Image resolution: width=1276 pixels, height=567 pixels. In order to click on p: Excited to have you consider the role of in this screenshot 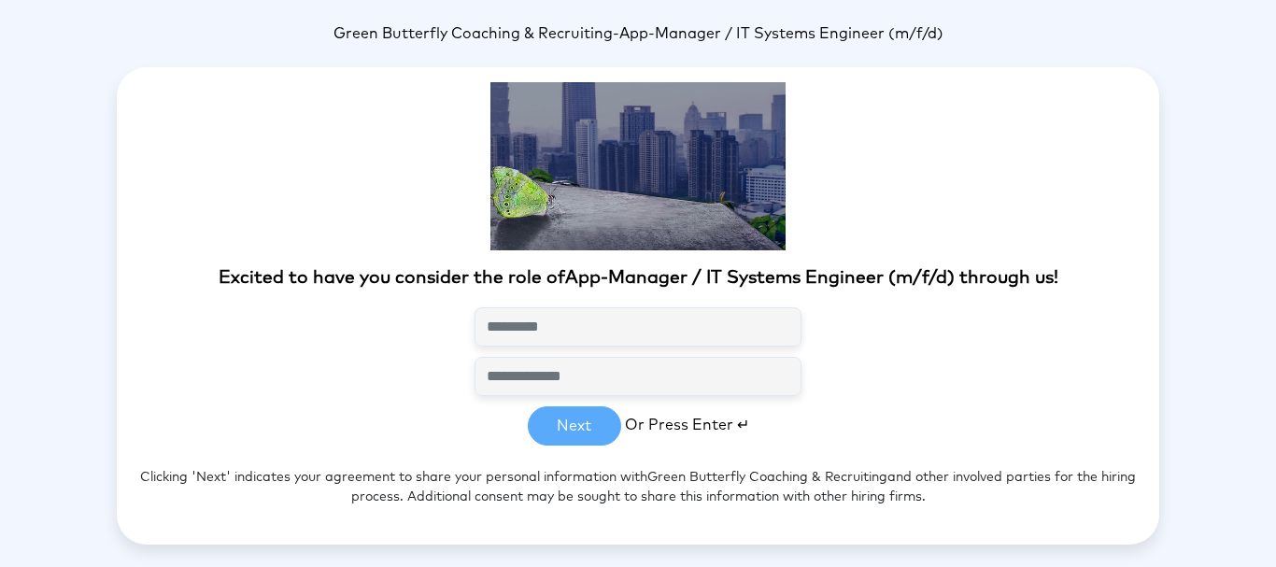, I will do `click(638, 278)`.